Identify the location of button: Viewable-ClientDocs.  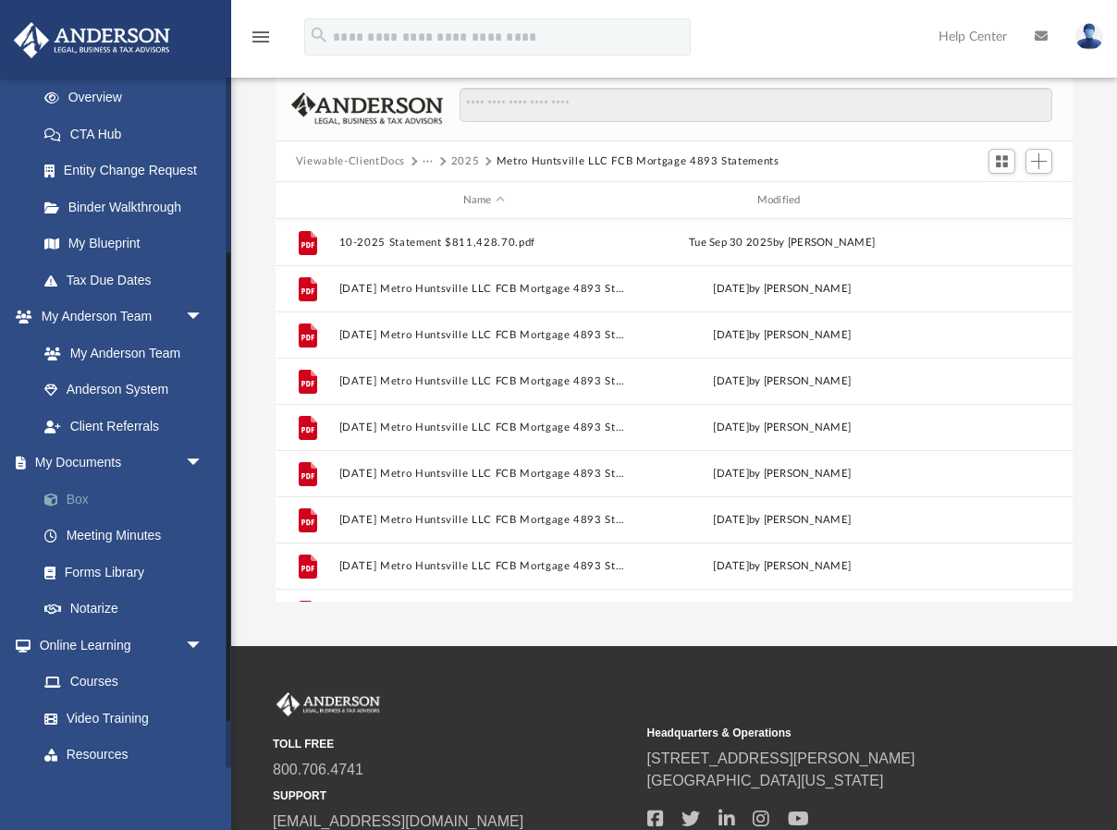
(350, 162).